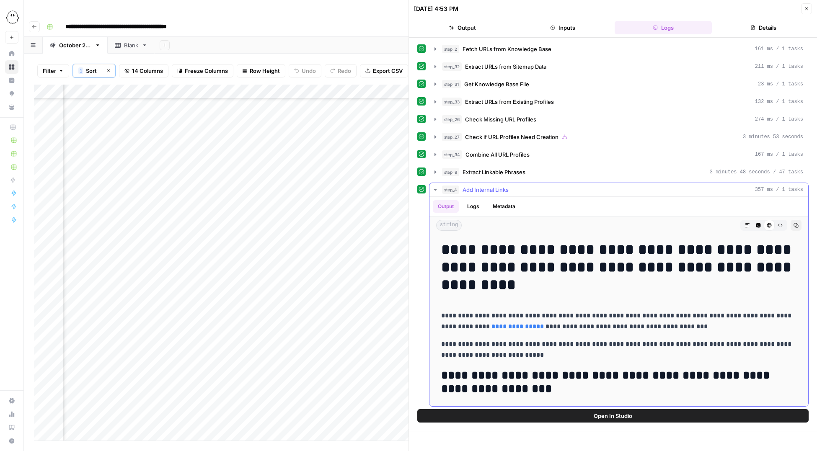  I want to click on button: 132 ms / 1 tasks, so click(619, 102).